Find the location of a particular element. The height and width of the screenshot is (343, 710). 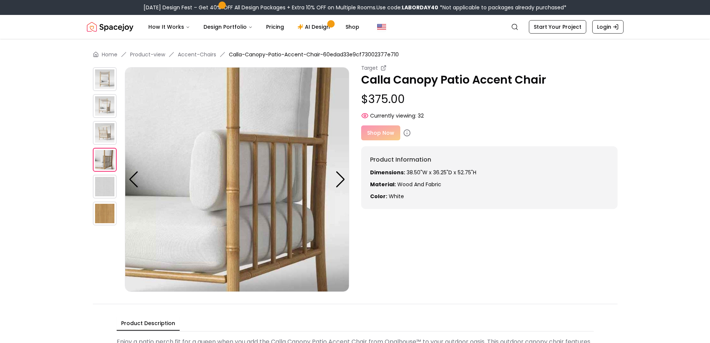

span: Calla-Canopy-Patio-Accent-Chair-60edad33e9cf73002377e710 is located at coordinates (314, 54).